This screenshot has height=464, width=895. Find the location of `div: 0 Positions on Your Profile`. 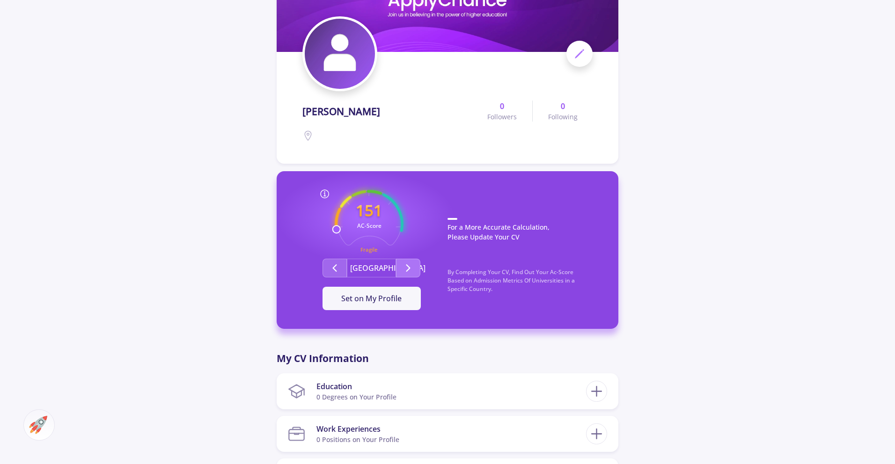

div: 0 Positions on Your Profile is located at coordinates (357, 439).